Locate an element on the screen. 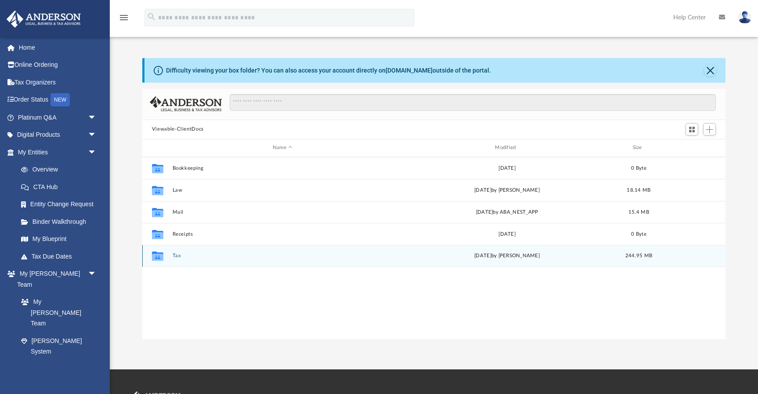 This screenshot has height=394, width=758. button: Switch to Grid View is located at coordinates (692, 129).